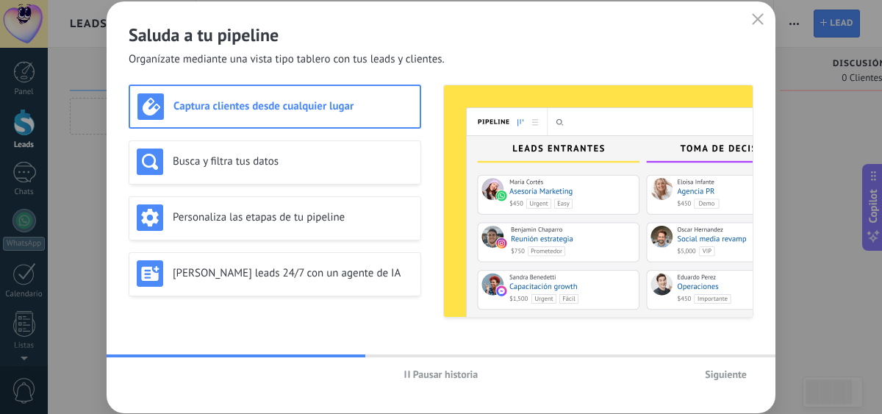 This screenshot has height=414, width=882. Describe the element at coordinates (441, 35) in the screenshot. I see `h2: Saluda a tu pipeline` at that location.